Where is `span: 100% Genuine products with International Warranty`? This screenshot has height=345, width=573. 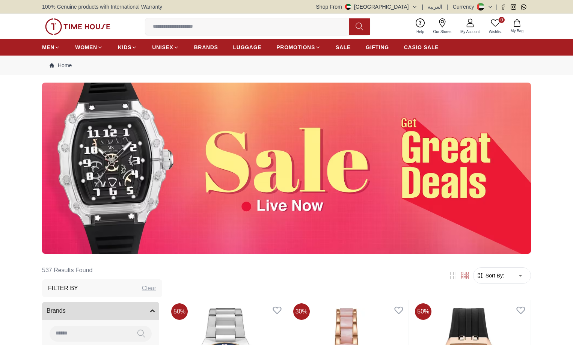 span: 100% Genuine products with International Warranty is located at coordinates (102, 7).